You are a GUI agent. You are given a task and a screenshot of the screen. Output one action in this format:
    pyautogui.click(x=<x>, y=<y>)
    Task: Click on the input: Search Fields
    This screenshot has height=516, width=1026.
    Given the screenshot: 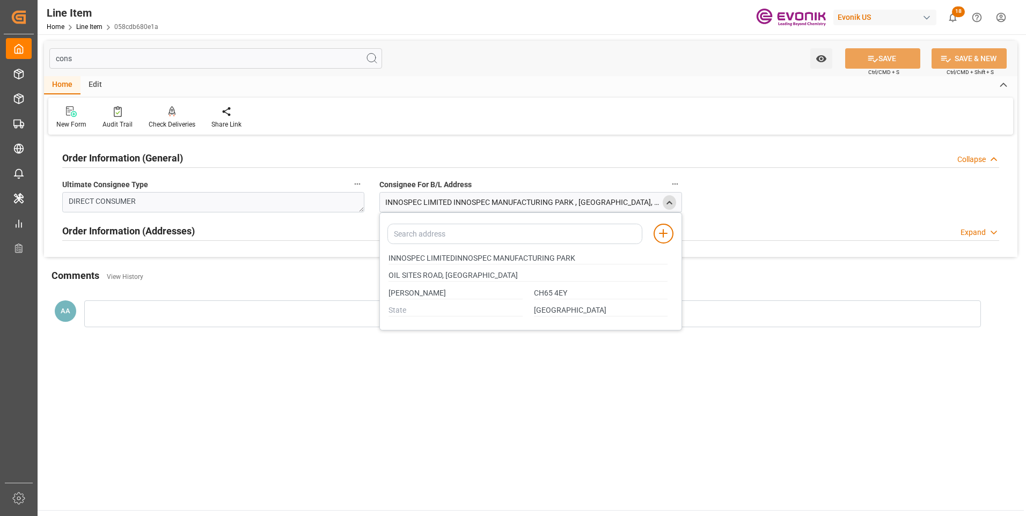 What is the action you would take?
    pyautogui.click(x=216, y=59)
    